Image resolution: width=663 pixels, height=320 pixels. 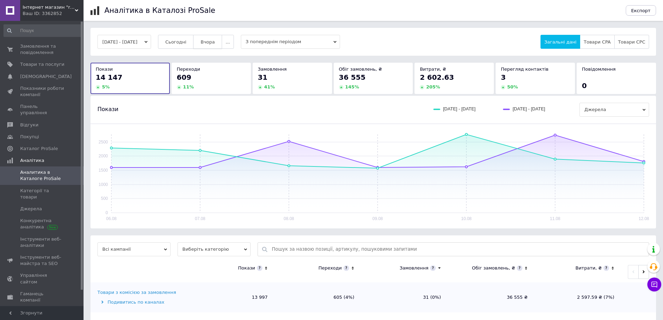 I want to click on text: 08.08, so click(x=289, y=219).